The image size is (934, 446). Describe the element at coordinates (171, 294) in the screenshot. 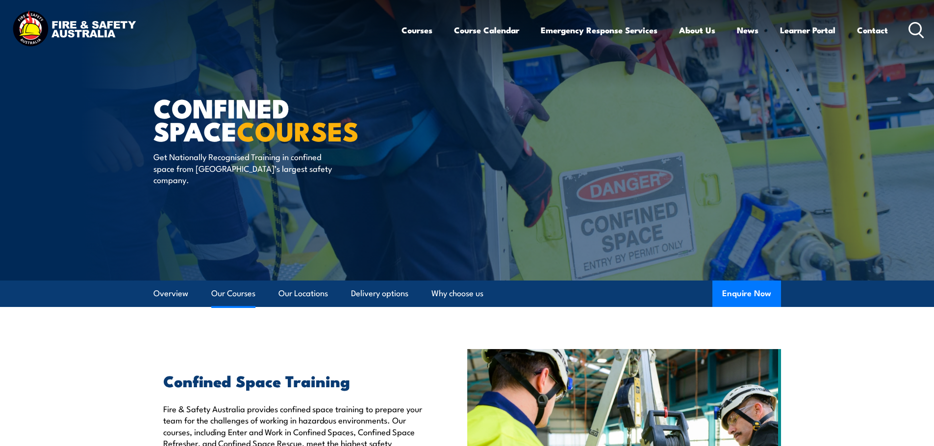

I see `a: Overview` at that location.